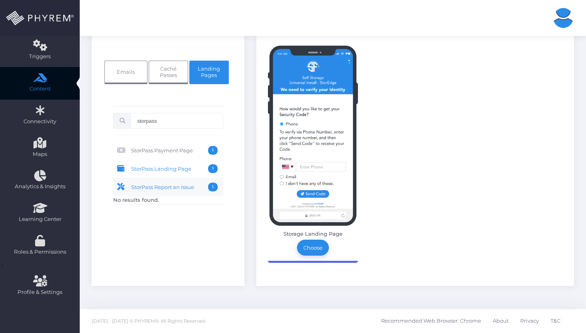 This screenshot has width=586, height=333. What do you see at coordinates (40, 252) in the screenshot?
I see `span: Roles & Permissions` at bounding box center [40, 252].